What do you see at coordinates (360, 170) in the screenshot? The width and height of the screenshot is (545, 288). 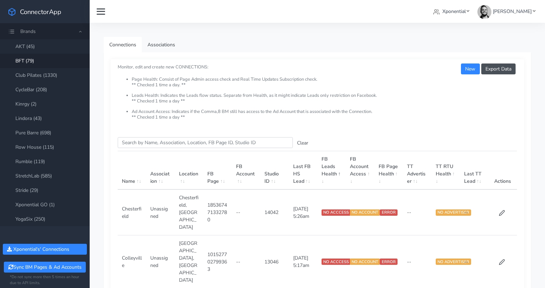 I see `th: FB Account Access` at bounding box center [360, 170].